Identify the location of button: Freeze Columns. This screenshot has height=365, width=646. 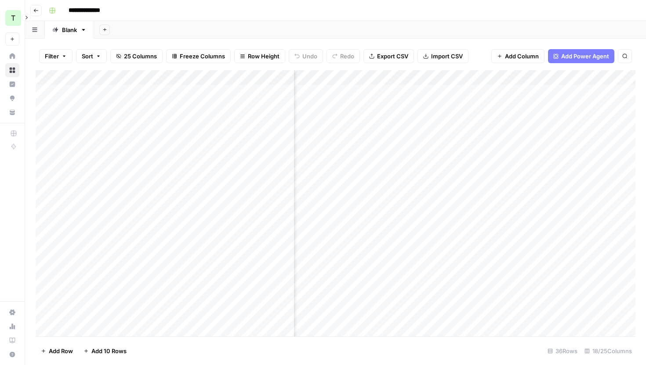
(198, 56).